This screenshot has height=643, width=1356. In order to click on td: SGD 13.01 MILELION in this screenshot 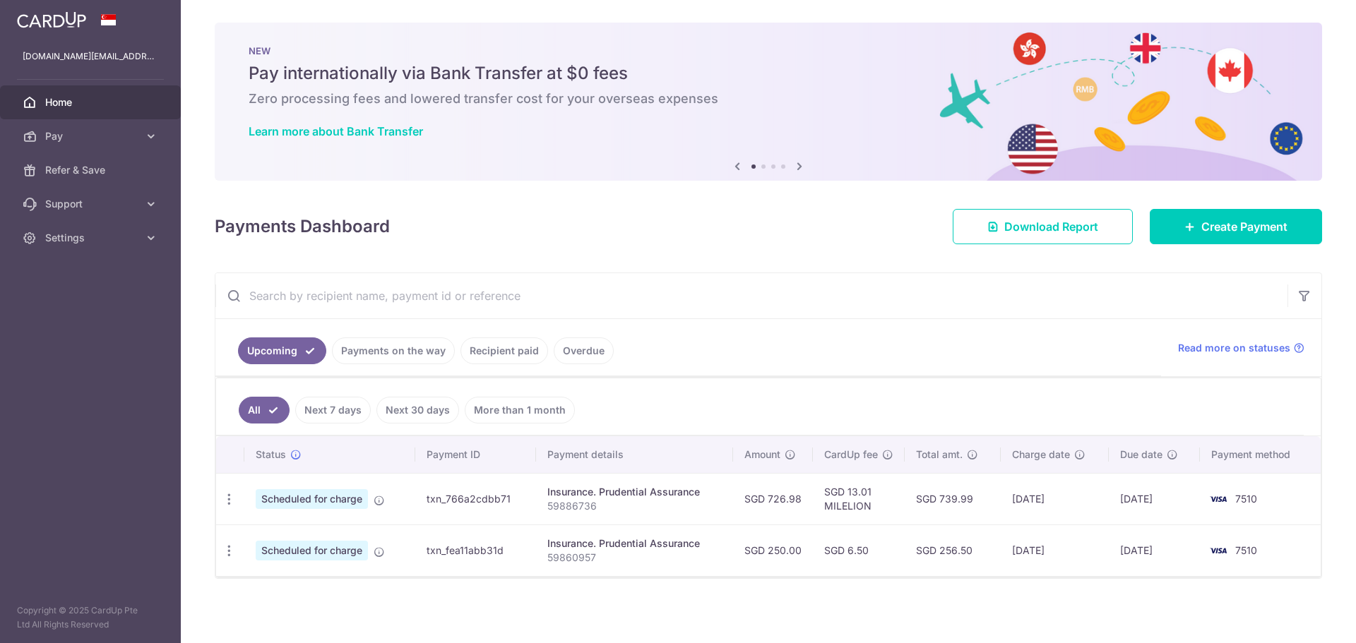, I will do `click(859, 499)`.